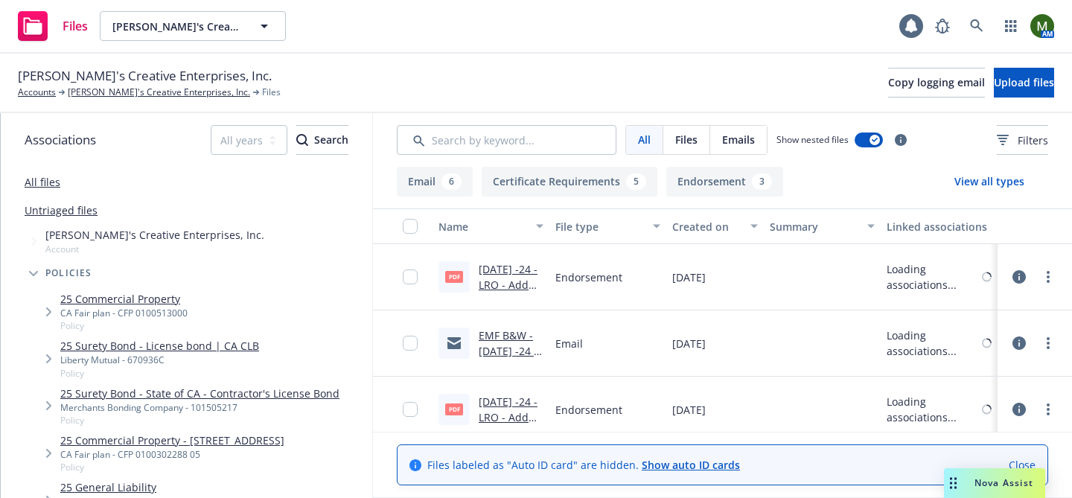 Image resolution: width=1072 pixels, height=498 pixels. Describe the element at coordinates (644, 139) in the screenshot. I see `span: All` at that location.